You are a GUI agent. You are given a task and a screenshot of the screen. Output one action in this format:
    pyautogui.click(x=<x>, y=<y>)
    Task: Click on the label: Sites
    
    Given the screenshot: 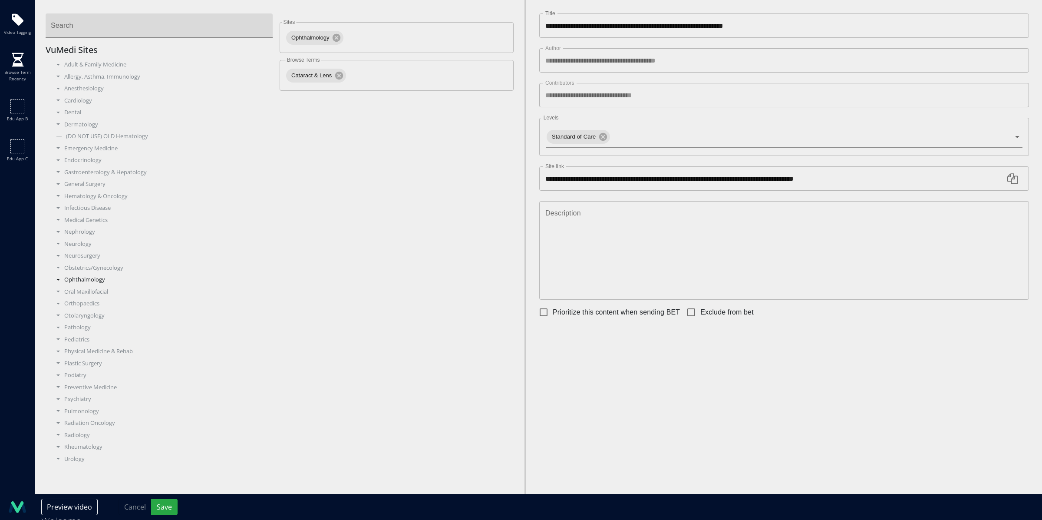 What is the action you would take?
    pyautogui.click(x=289, y=22)
    